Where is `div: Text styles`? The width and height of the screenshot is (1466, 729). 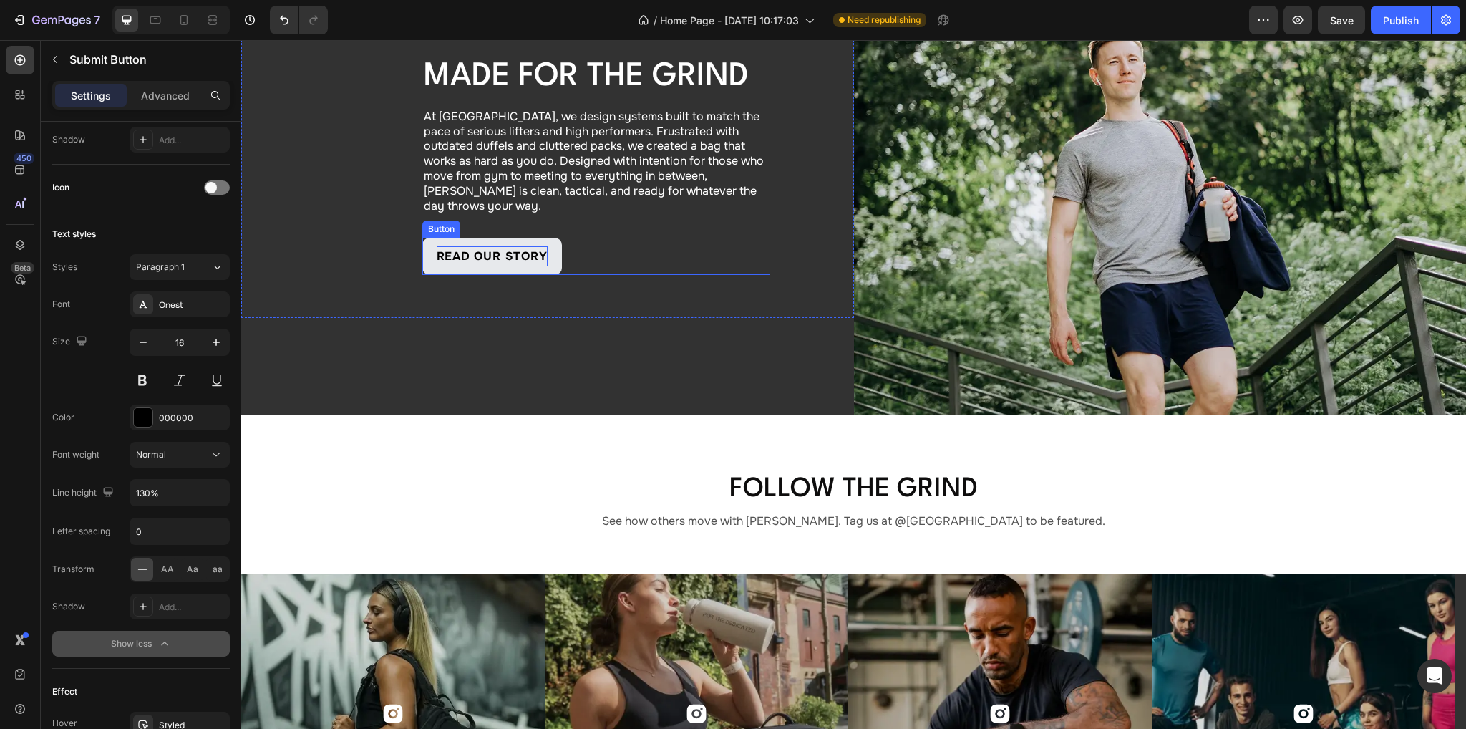
div: Text styles is located at coordinates (74, 234).